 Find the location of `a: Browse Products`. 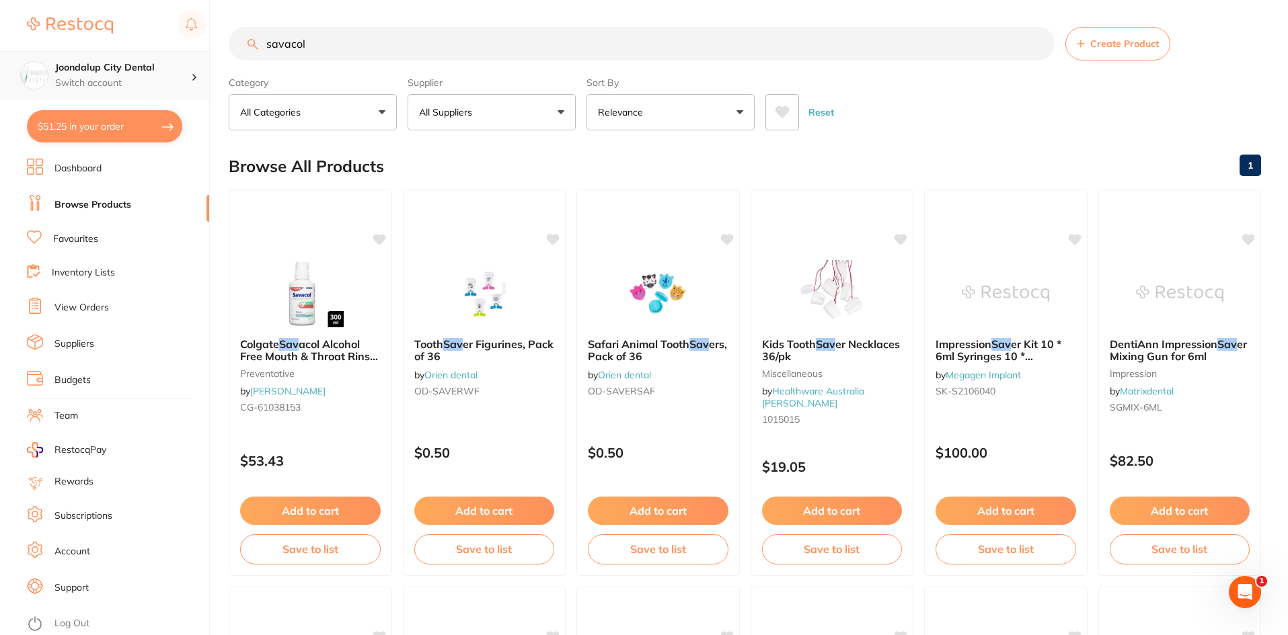

a: Browse Products is located at coordinates (93, 205).